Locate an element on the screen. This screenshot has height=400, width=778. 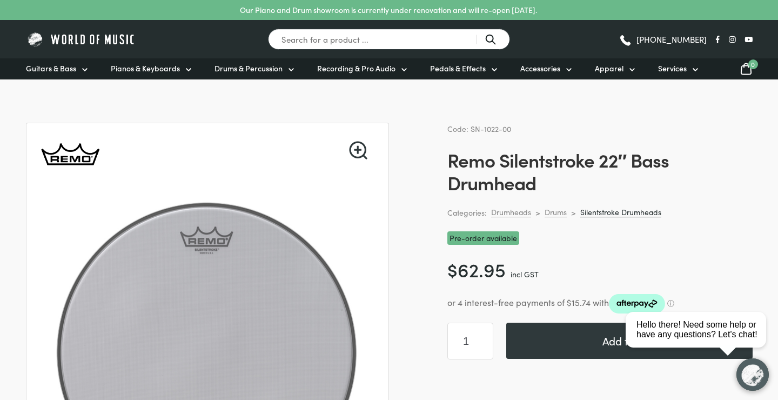
input: Search for a product ... is located at coordinates (389, 39).